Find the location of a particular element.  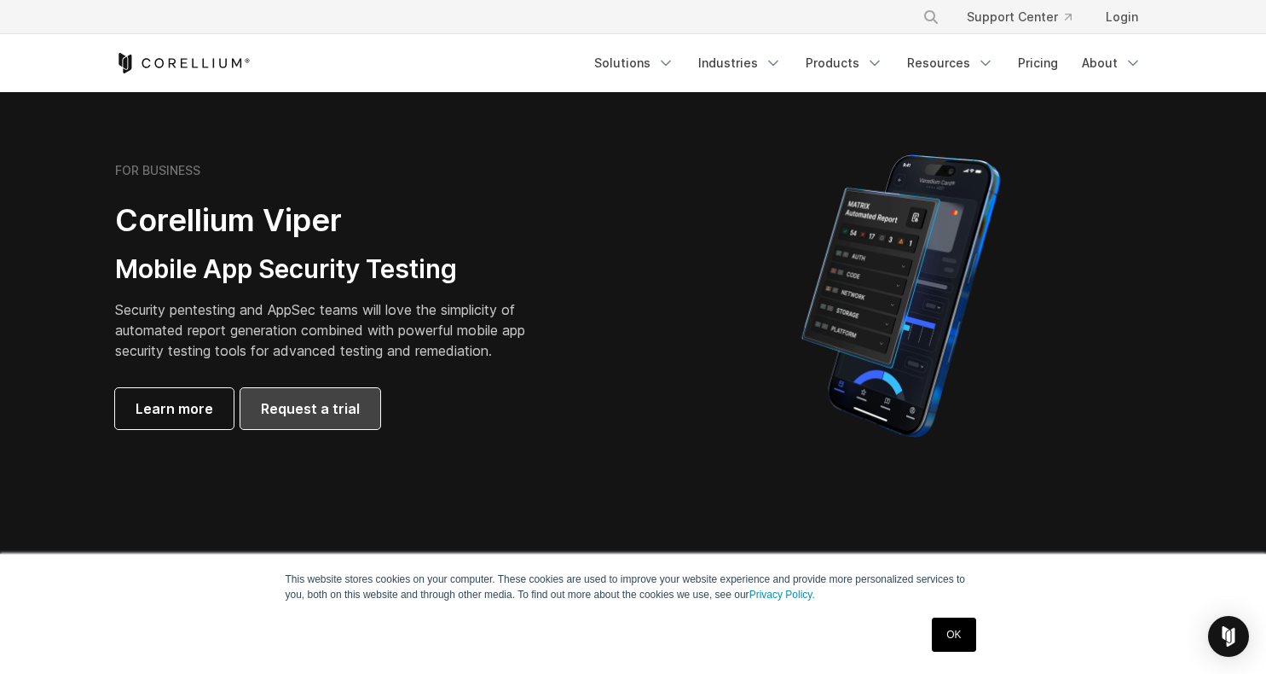

a: Industries is located at coordinates (740, 63).